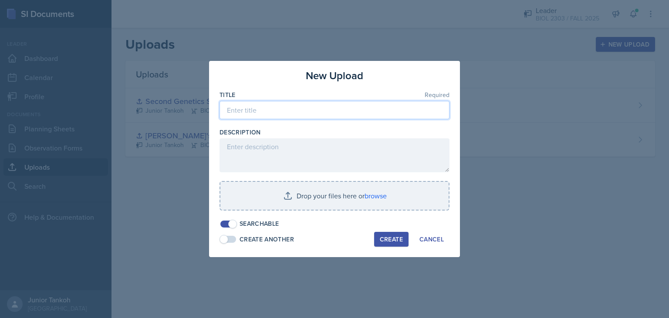  I want to click on div: Create Another, so click(267, 240).